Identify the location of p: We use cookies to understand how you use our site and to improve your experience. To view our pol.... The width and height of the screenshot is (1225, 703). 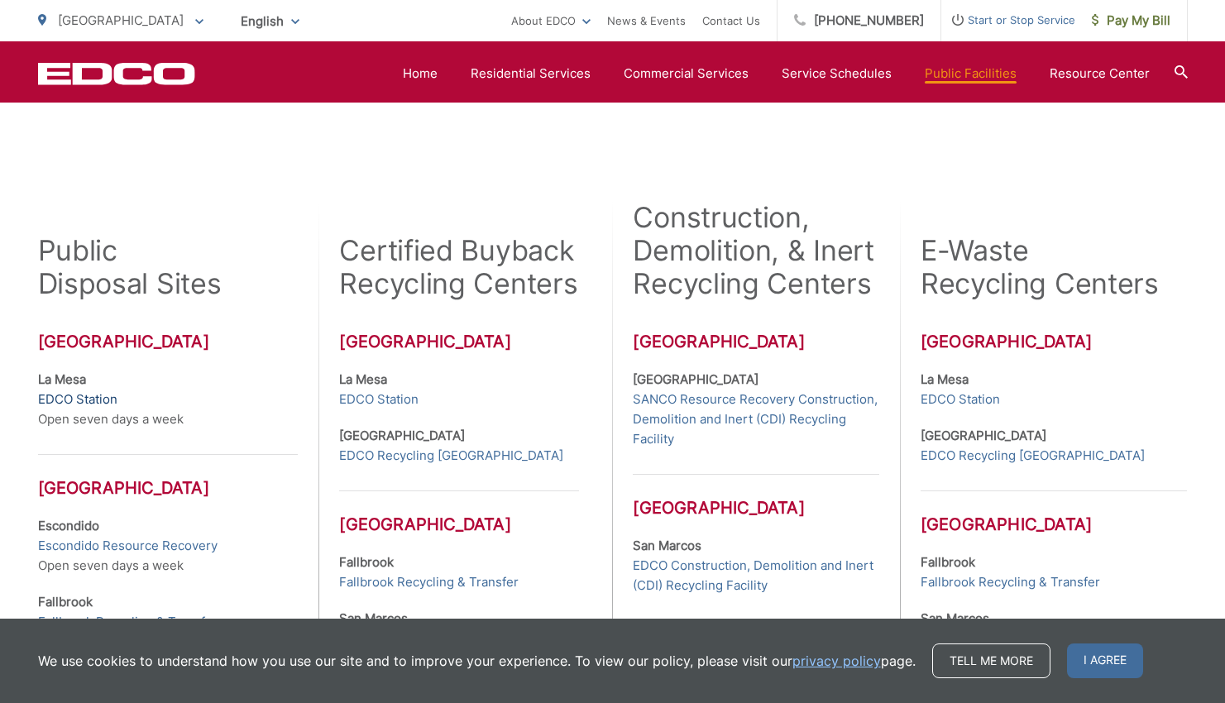
(476, 661).